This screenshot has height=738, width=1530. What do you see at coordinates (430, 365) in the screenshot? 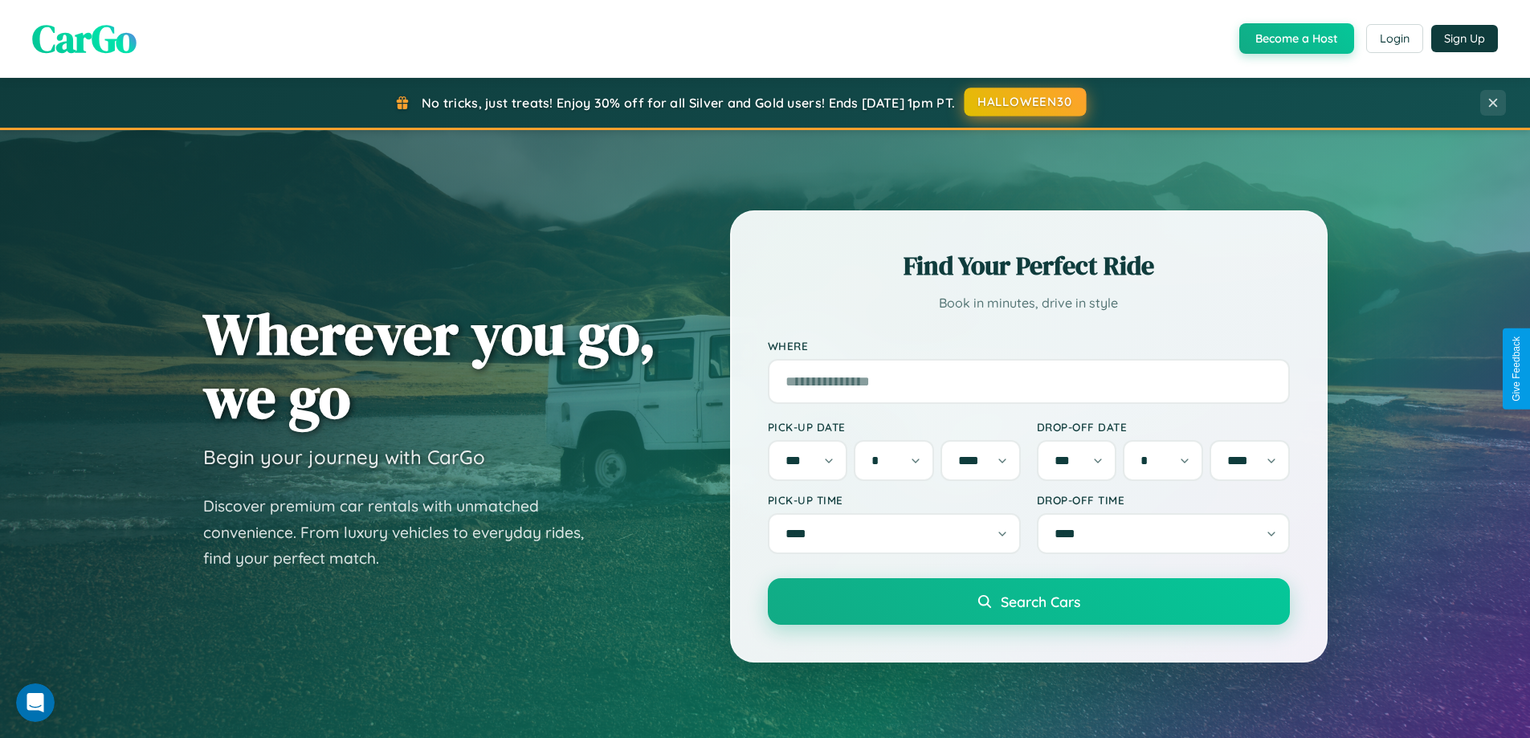
I see `h1: Wherever you go, we go` at bounding box center [430, 365].